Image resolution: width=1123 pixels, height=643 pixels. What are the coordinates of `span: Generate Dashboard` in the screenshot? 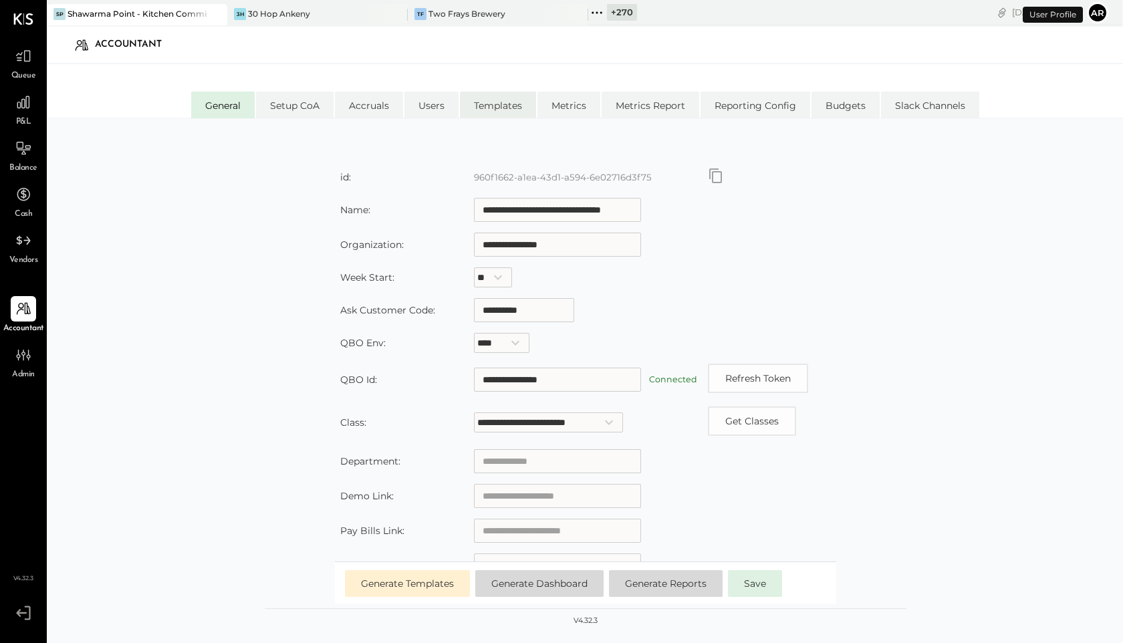 It's located at (539, 584).